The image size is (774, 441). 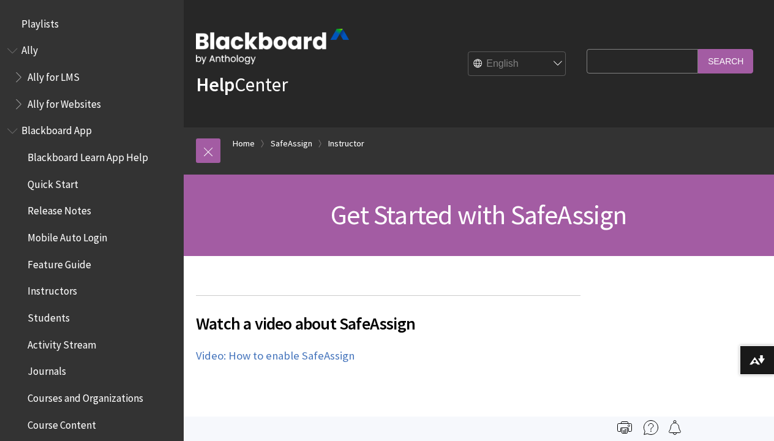 I want to click on img: Follow this page, so click(x=675, y=428).